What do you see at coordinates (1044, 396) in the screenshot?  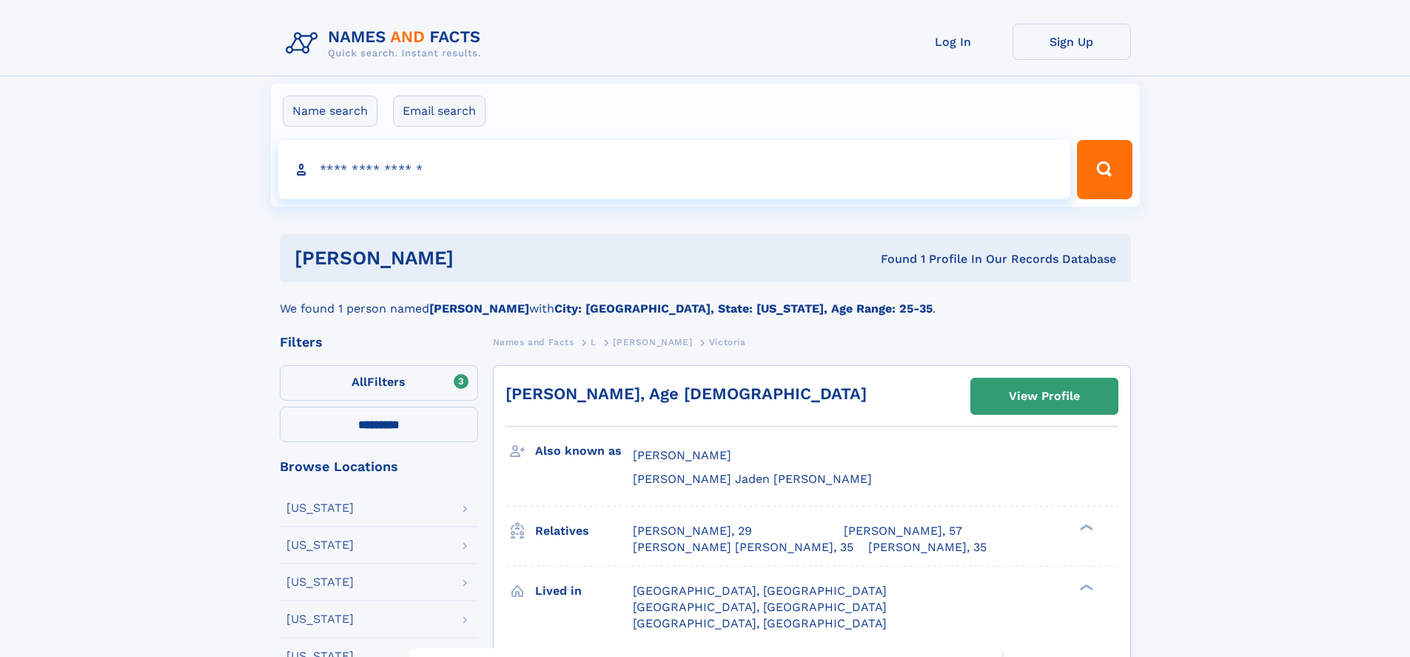 I see `a: View Profile` at bounding box center [1044, 396].